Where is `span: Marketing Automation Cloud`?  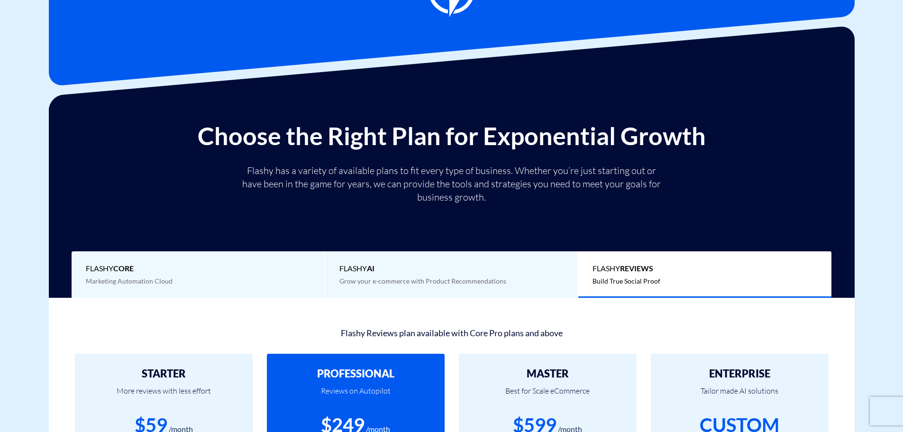 span: Marketing Automation Cloud is located at coordinates (129, 281).